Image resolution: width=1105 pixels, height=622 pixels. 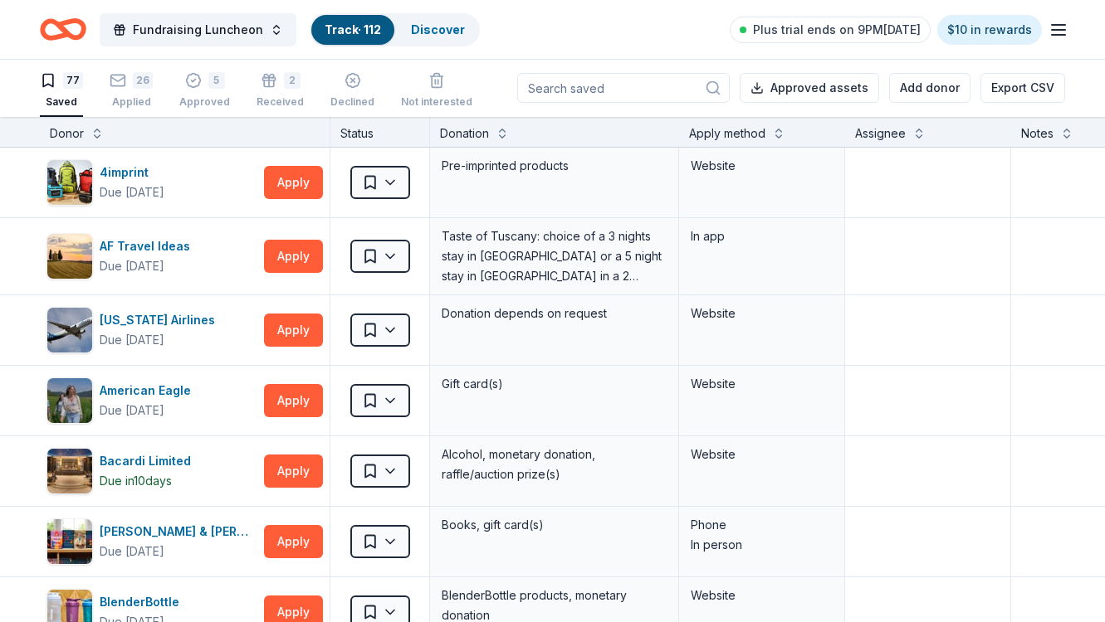 I want to click on div: Applied, so click(x=131, y=102).